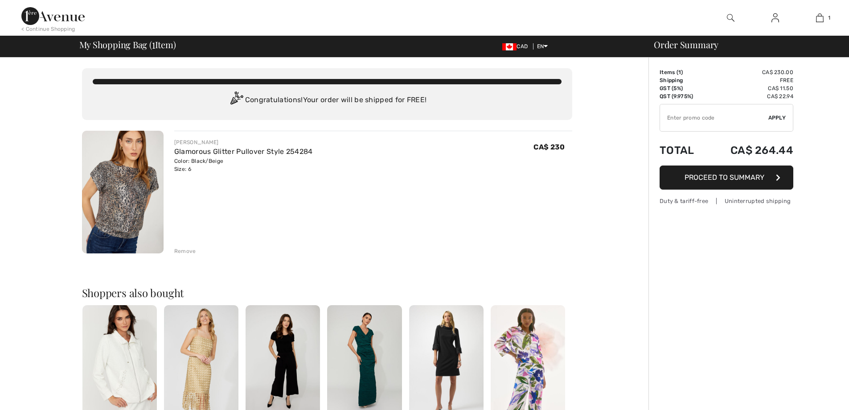  Describe the element at coordinates (53, 16) in the screenshot. I see `img: 1ère Avenue` at that location.